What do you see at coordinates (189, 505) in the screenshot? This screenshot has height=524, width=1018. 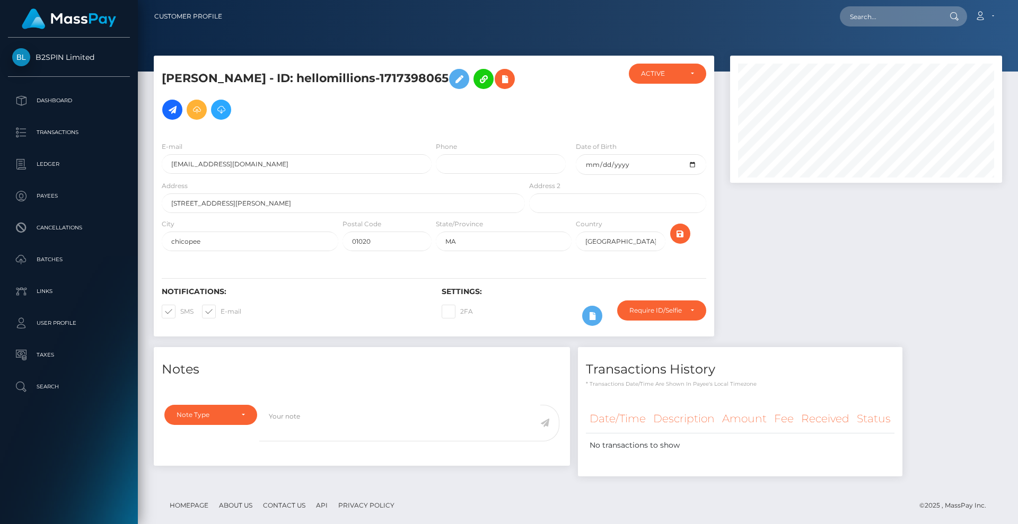 I see `a: Homepage` at bounding box center [189, 505].